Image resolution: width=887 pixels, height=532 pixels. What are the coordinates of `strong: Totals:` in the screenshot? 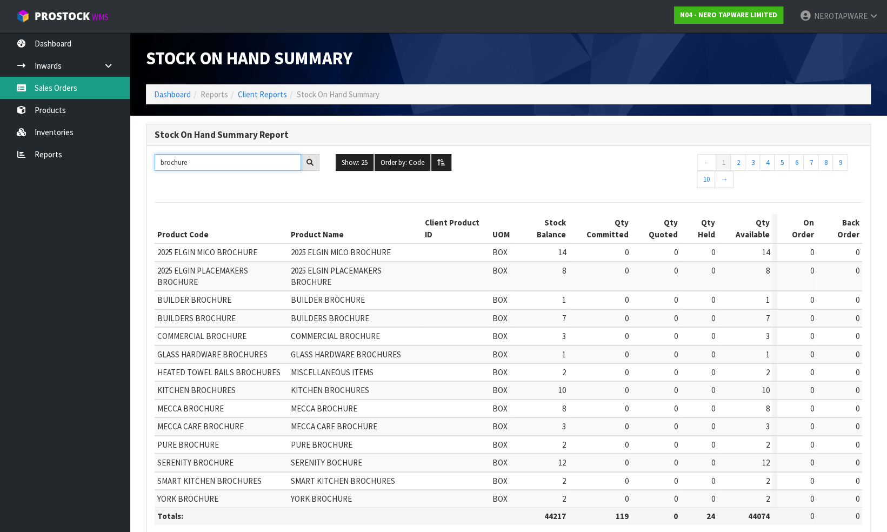 It's located at (170, 515).